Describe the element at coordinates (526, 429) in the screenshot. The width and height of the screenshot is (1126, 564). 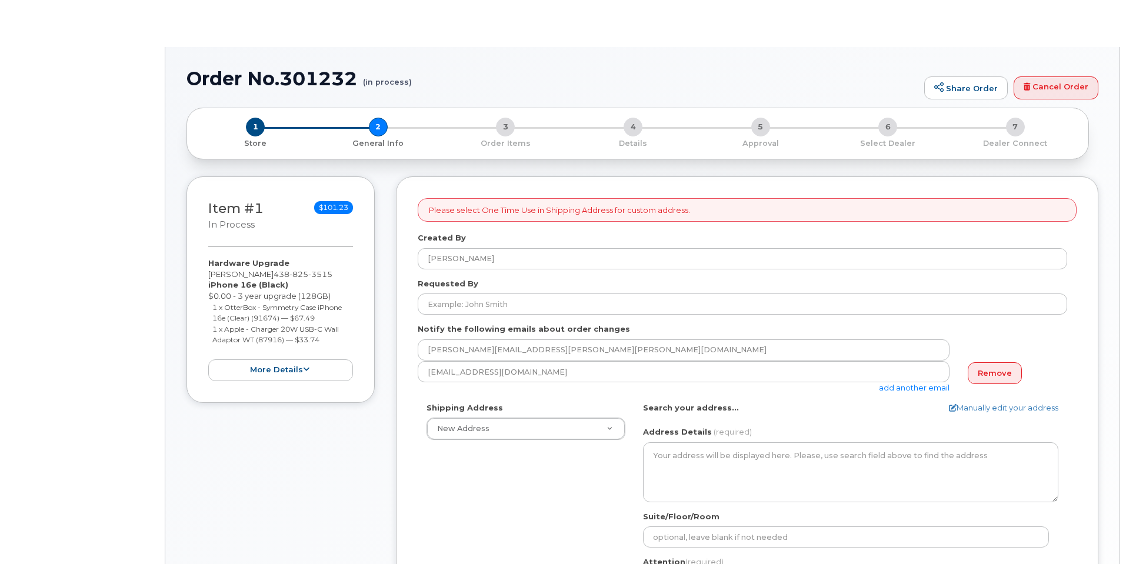
I see `a: New Address` at that location.